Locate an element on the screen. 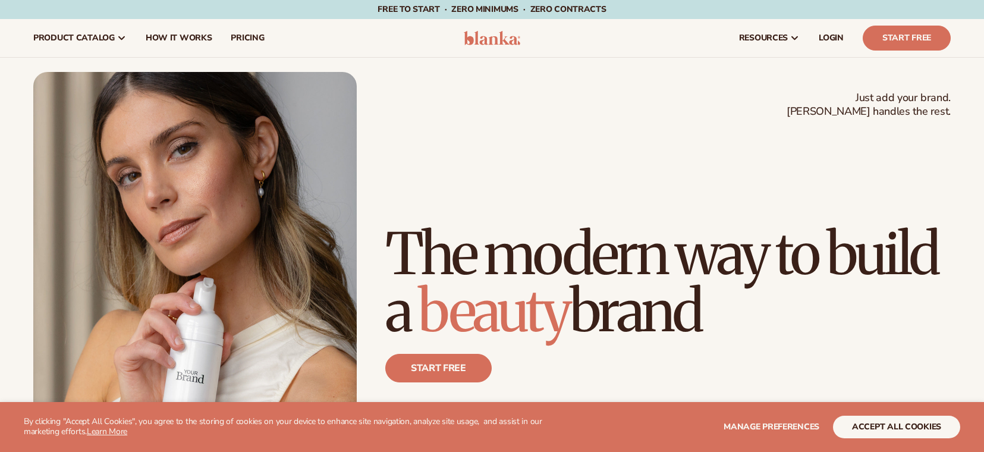 This screenshot has width=984, height=452. a: pricing is located at coordinates (247, 38).